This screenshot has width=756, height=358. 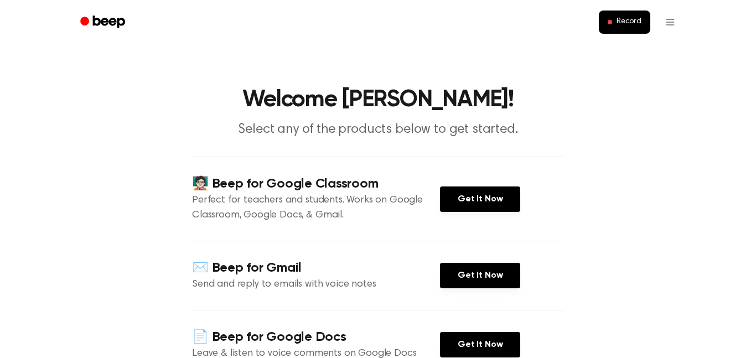 I want to click on p: Perfect for teachers and students. Works on Google Classroom, Google Docs, & Gmail., so click(x=316, y=208).